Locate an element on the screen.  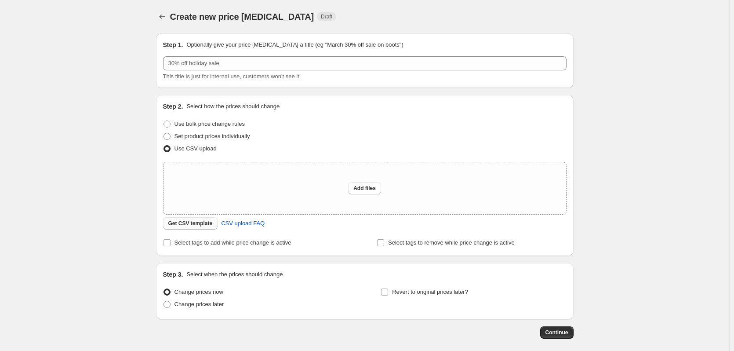
span: Select tags to add while price change is active is located at coordinates (233, 242).